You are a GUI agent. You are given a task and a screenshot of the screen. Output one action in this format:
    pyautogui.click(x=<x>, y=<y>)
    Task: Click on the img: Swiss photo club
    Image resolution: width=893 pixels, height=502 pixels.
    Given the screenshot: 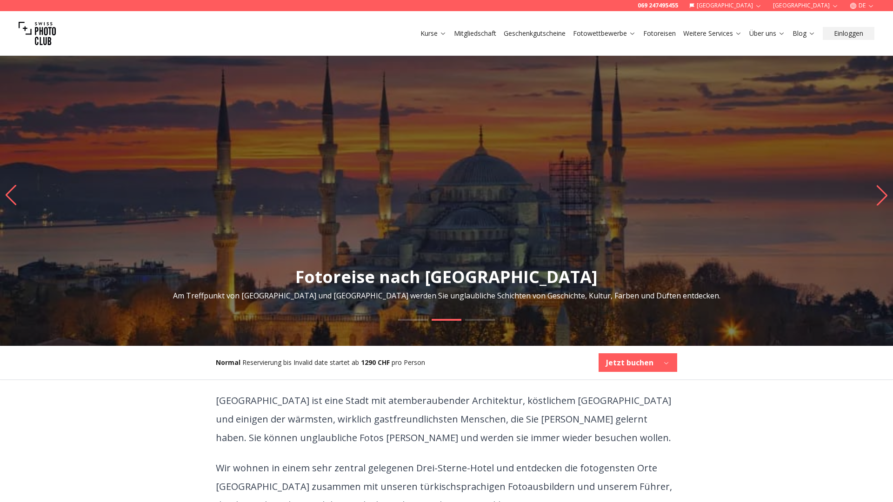 What is the action you would take?
    pyautogui.click(x=37, y=33)
    